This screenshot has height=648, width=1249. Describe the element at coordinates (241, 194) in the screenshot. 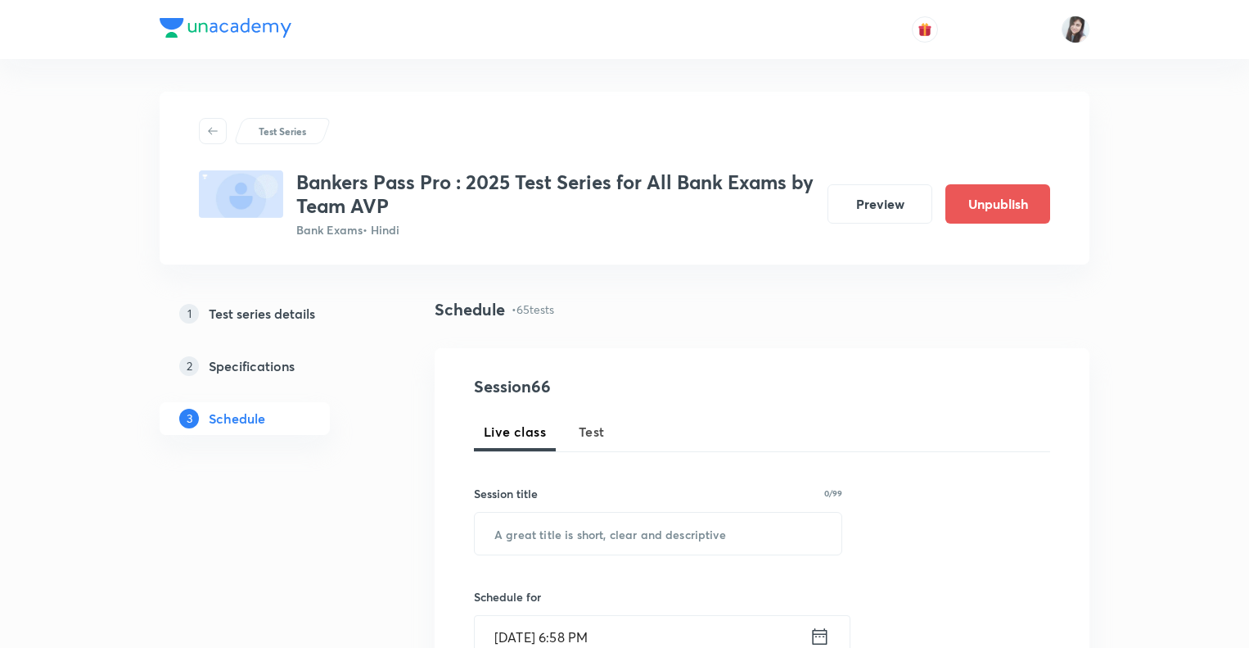

I see `img: fallback-thumbnail.png` at that location.